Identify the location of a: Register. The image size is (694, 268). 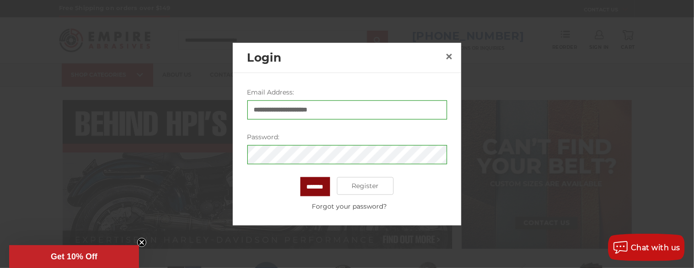
(365, 186).